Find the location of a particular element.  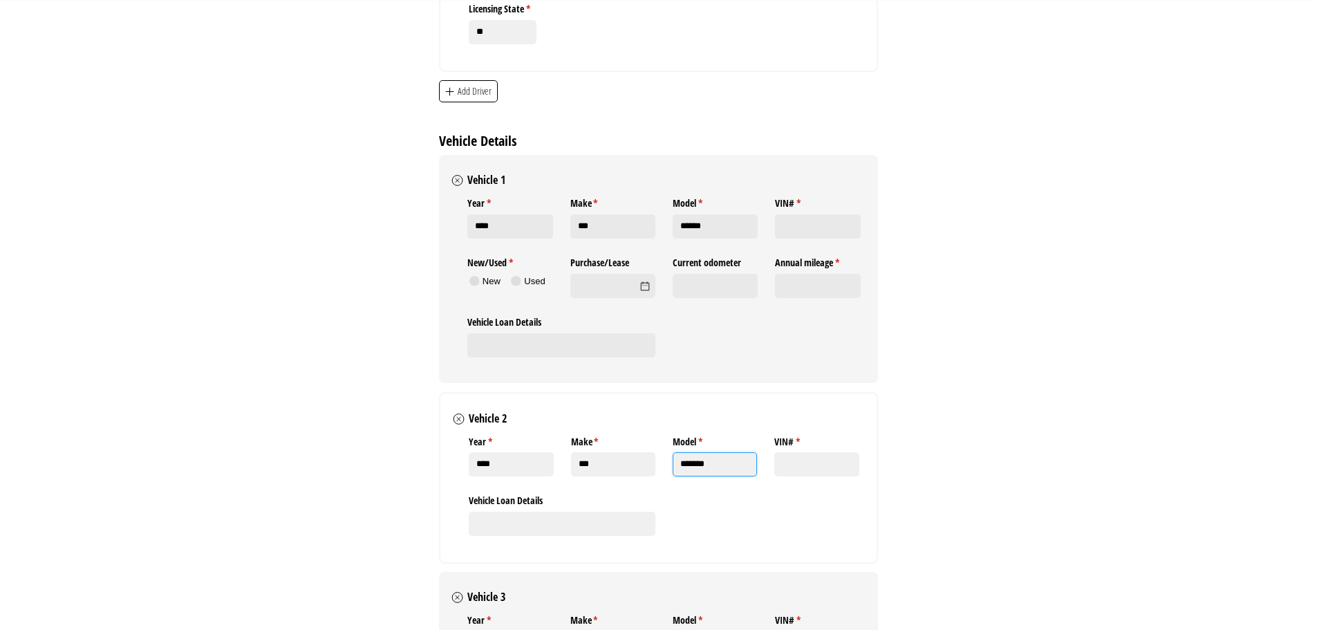

label: Annual mileage is located at coordinates (817, 261).